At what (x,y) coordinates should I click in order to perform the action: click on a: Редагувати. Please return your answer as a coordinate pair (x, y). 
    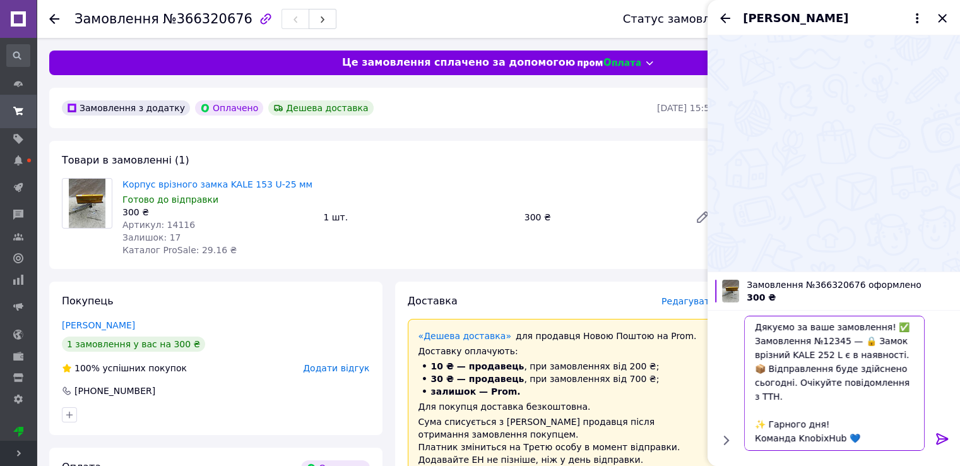
    Looking at the image, I should click on (703, 217).